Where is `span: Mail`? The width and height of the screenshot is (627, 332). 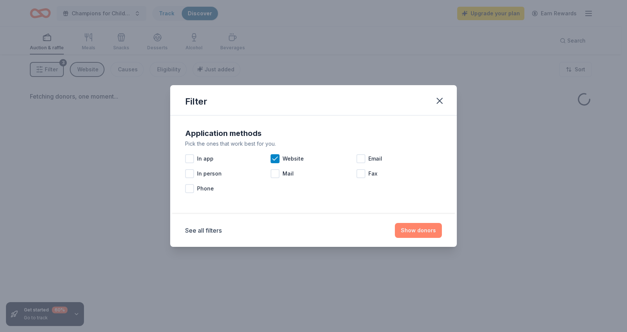
span: Mail is located at coordinates (288, 173).